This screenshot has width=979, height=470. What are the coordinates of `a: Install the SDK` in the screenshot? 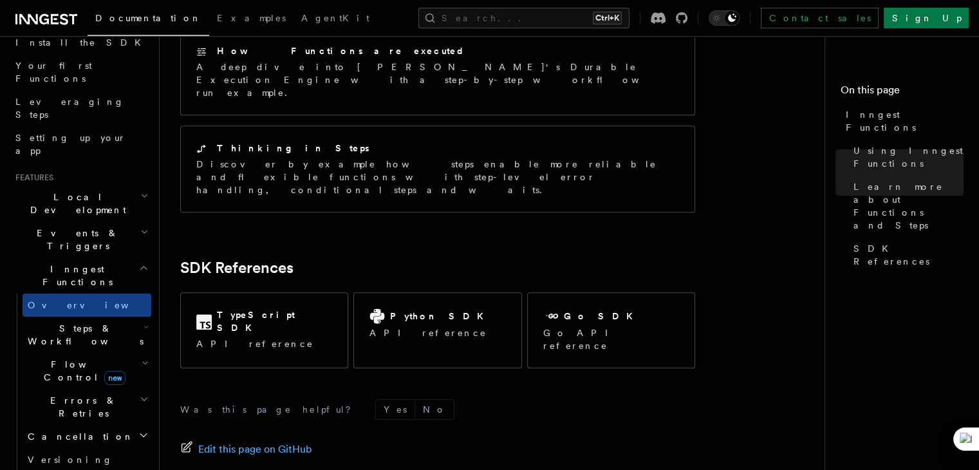 It's located at (80, 43).